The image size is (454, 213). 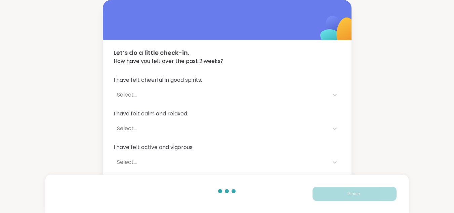 What do you see at coordinates (354, 194) in the screenshot?
I see `button: Finish` at bounding box center [354, 194].